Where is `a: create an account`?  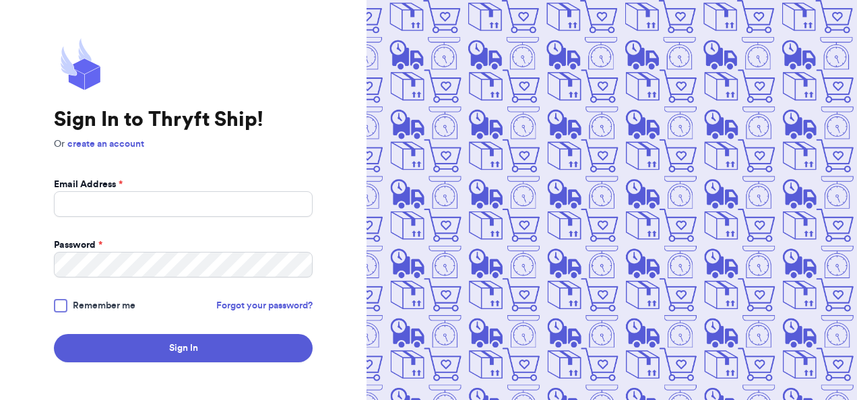 a: create an account is located at coordinates (106, 144).